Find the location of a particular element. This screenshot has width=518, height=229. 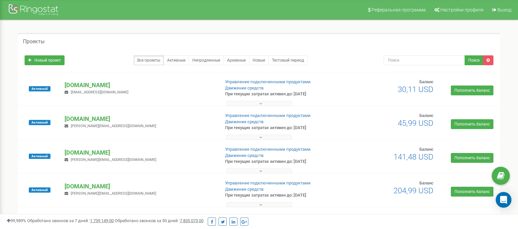

a: Новые is located at coordinates (259, 60).